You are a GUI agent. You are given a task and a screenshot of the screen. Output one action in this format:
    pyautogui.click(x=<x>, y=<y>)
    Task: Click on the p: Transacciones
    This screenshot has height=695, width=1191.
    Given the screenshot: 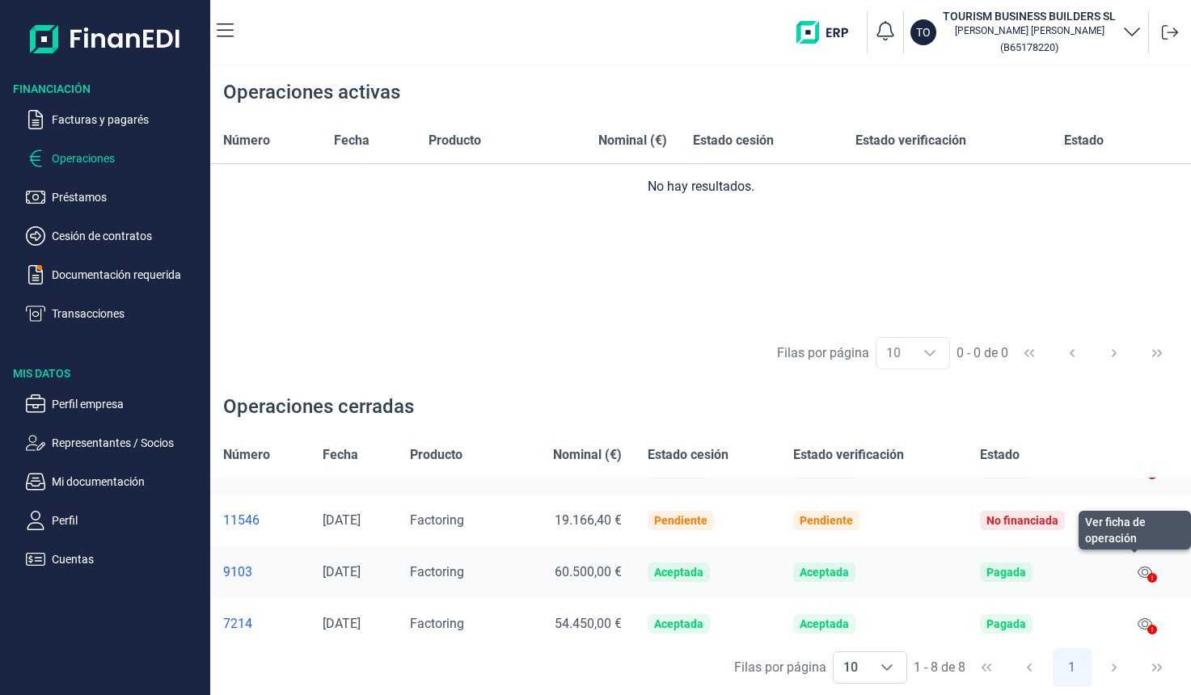 What is the action you would take?
    pyautogui.click(x=128, y=314)
    